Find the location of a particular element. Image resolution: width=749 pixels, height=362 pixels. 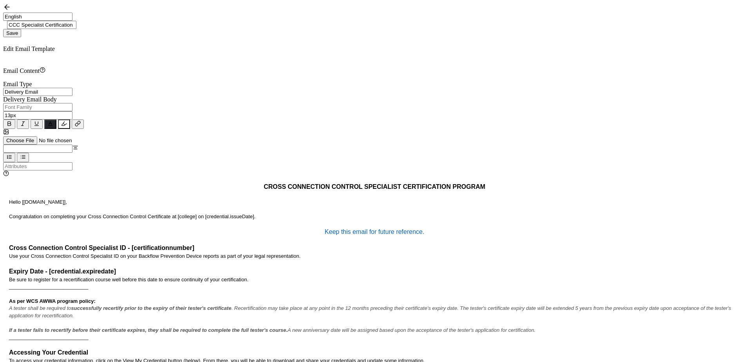

strong: As per WCS AWWA program policy: is located at coordinates (52, 301).